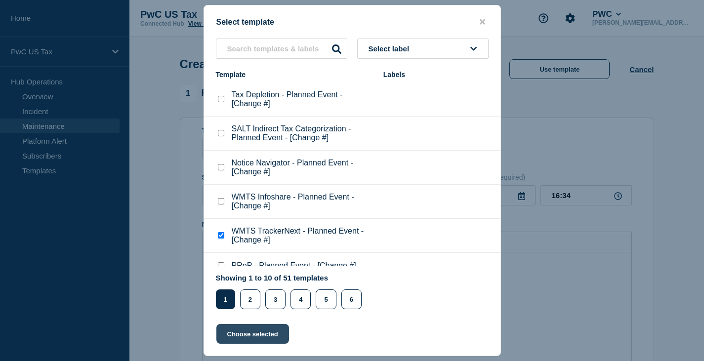 This screenshot has height=361, width=704. Describe the element at coordinates (302, 202) in the screenshot. I see `p: WMTS Infoshare - Planned Event - [Change #]` at that location.